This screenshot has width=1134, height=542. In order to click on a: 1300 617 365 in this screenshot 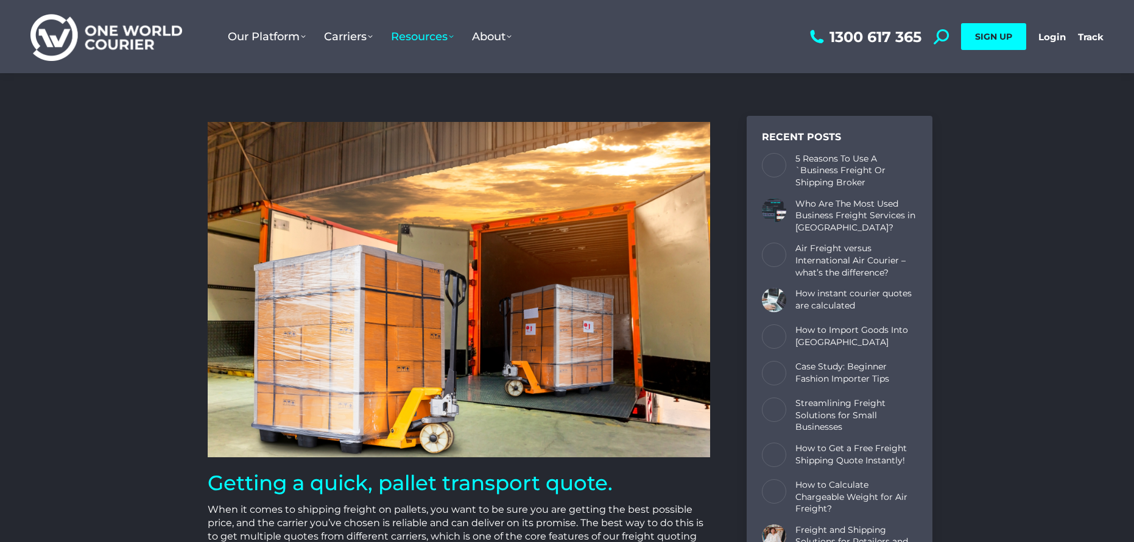, I will do `click(864, 37)`.